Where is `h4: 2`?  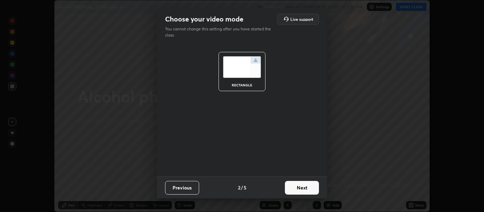
h4: 2 is located at coordinates (239, 187).